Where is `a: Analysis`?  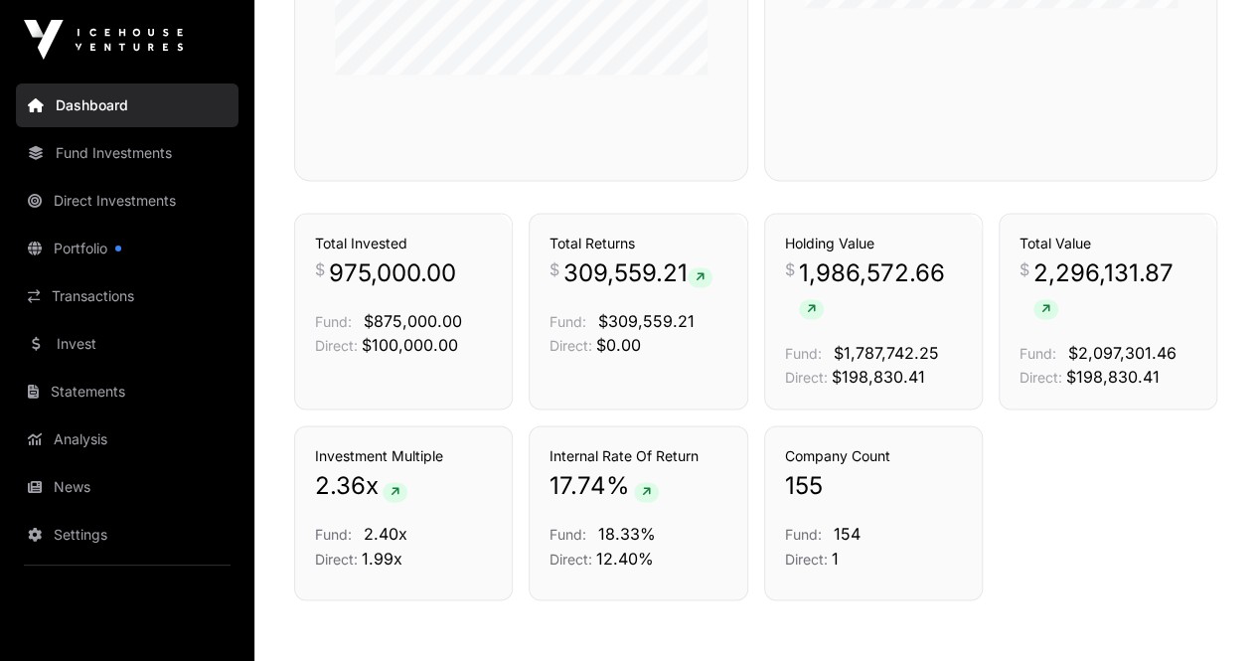
a: Analysis is located at coordinates (127, 439).